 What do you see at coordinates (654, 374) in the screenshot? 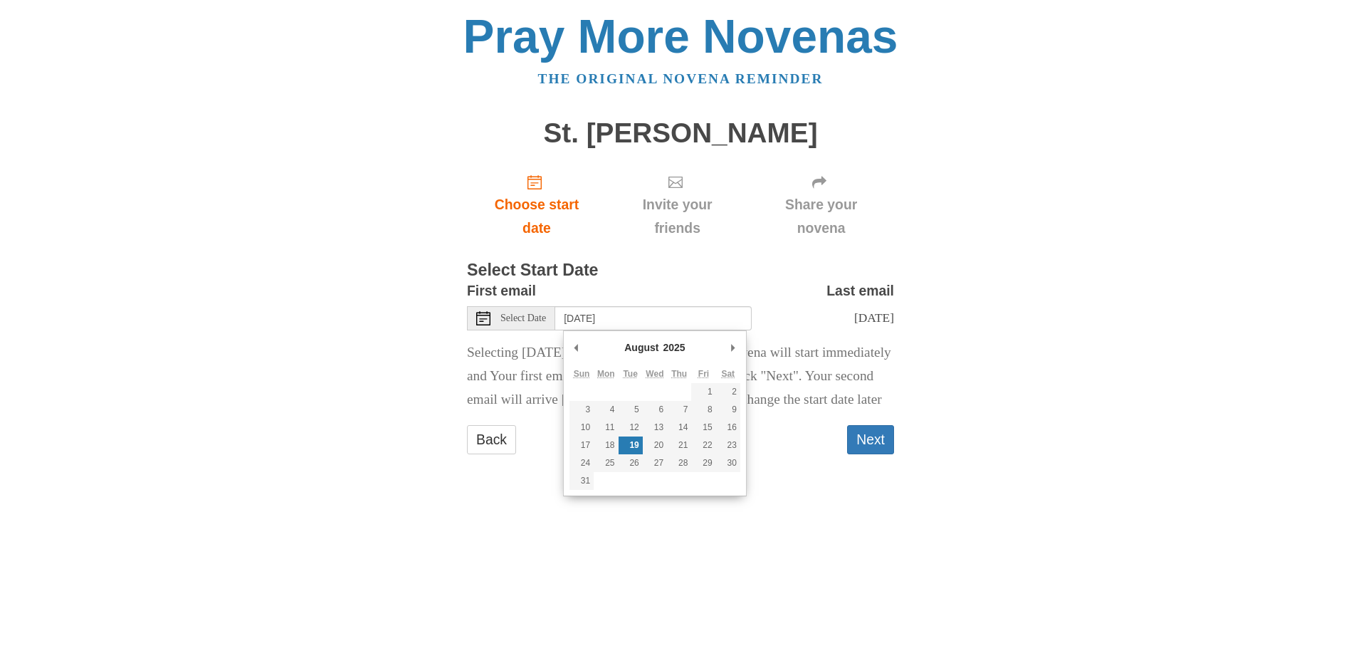
I see `abbr: Wednesday` at bounding box center [654, 374].